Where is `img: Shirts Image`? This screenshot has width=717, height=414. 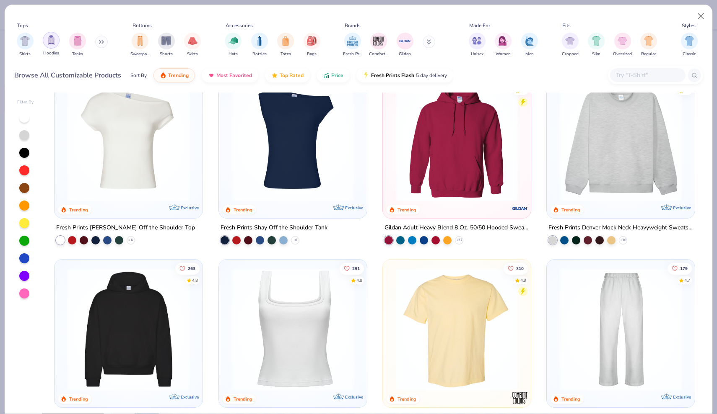 img: Shirts Image is located at coordinates (25, 41).